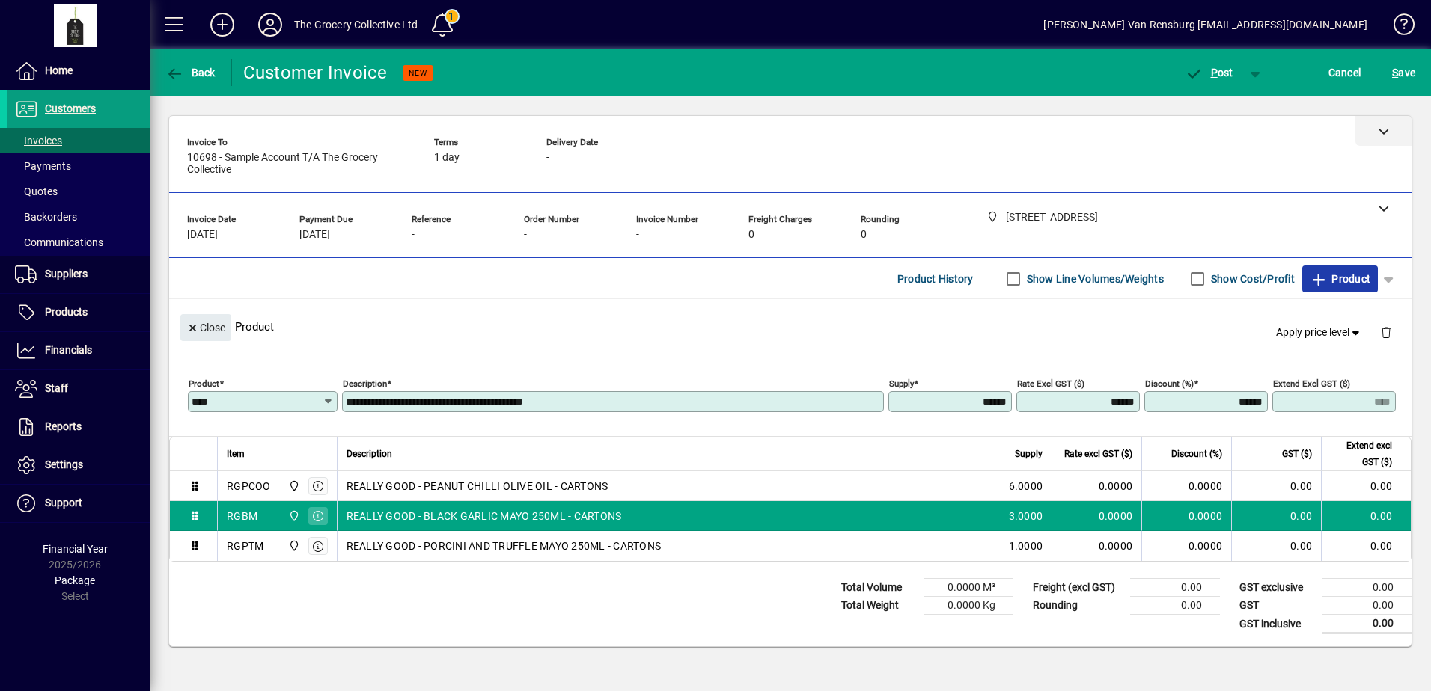 This screenshot has width=1431, height=691. Describe the element at coordinates (204, 384) in the screenshot. I see `mat-label: Product` at that location.